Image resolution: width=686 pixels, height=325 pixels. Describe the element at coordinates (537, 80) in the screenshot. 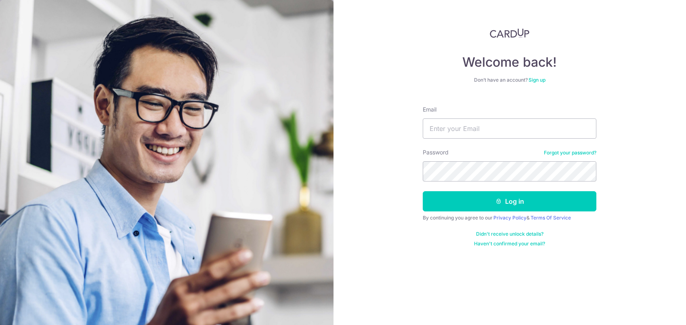

I see `a: Sign up` at that location.